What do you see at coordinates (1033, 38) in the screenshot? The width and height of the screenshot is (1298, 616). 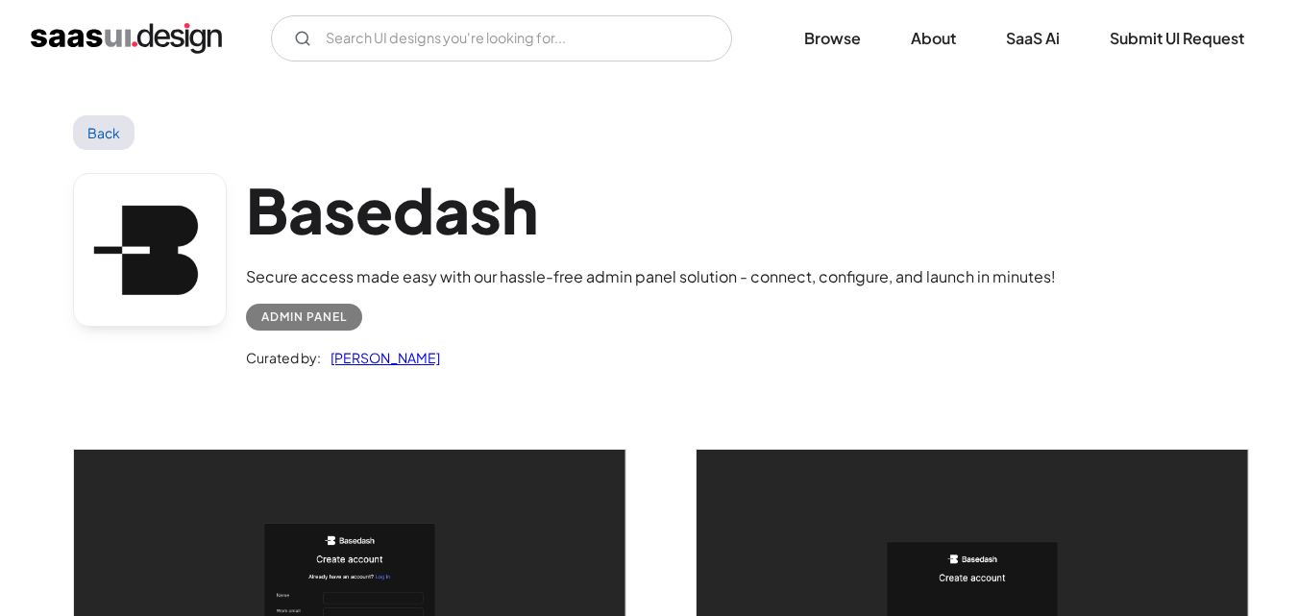 I see `a: SaaS Ai` at bounding box center [1033, 38].